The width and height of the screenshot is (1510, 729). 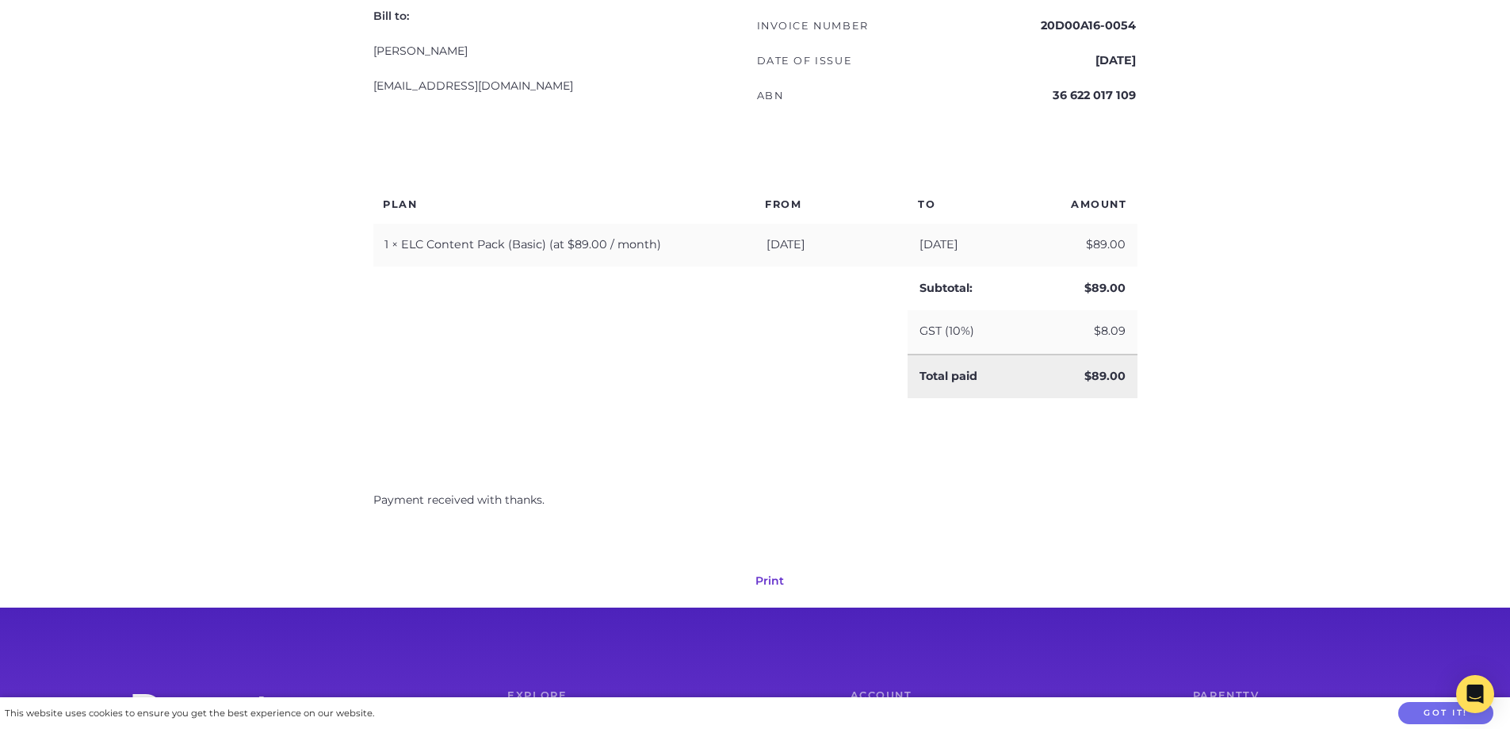 I want to click on td: GST (10%), so click(x=984, y=331).